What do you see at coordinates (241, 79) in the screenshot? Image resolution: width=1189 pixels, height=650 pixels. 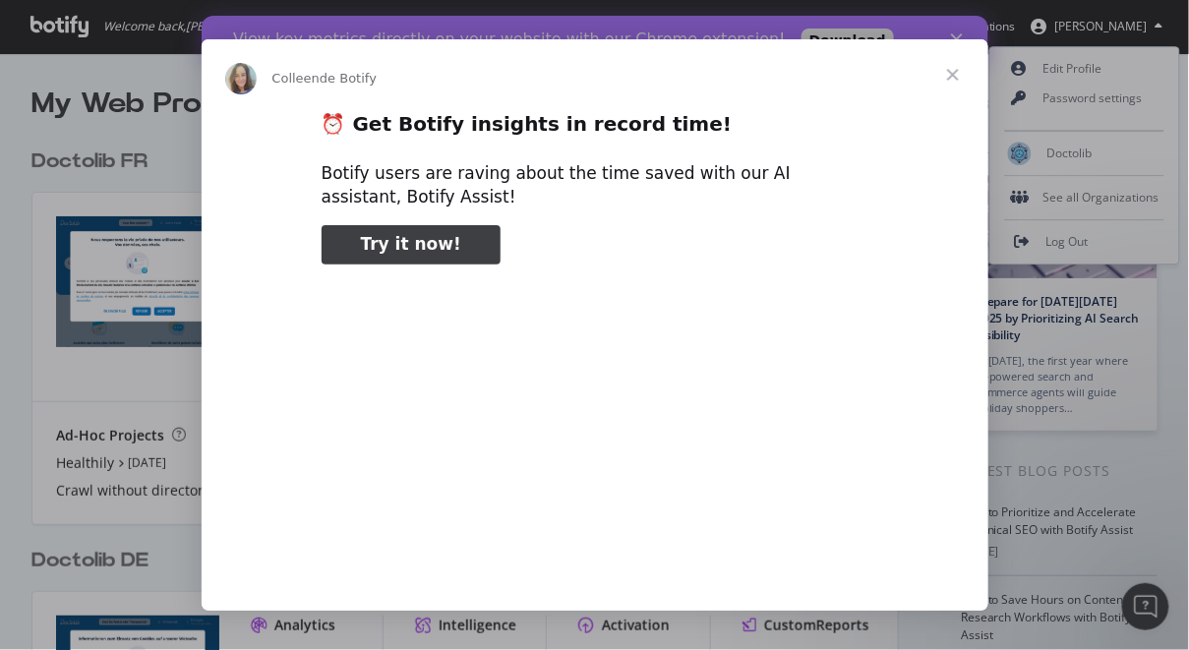 I see `img: Profile image for Colleen` at bounding box center [241, 79].